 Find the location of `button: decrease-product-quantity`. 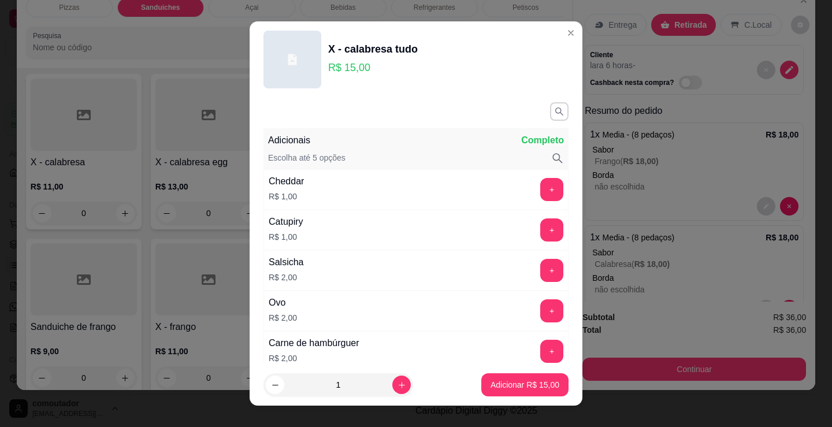

button: decrease-product-quantity is located at coordinates (275, 385).